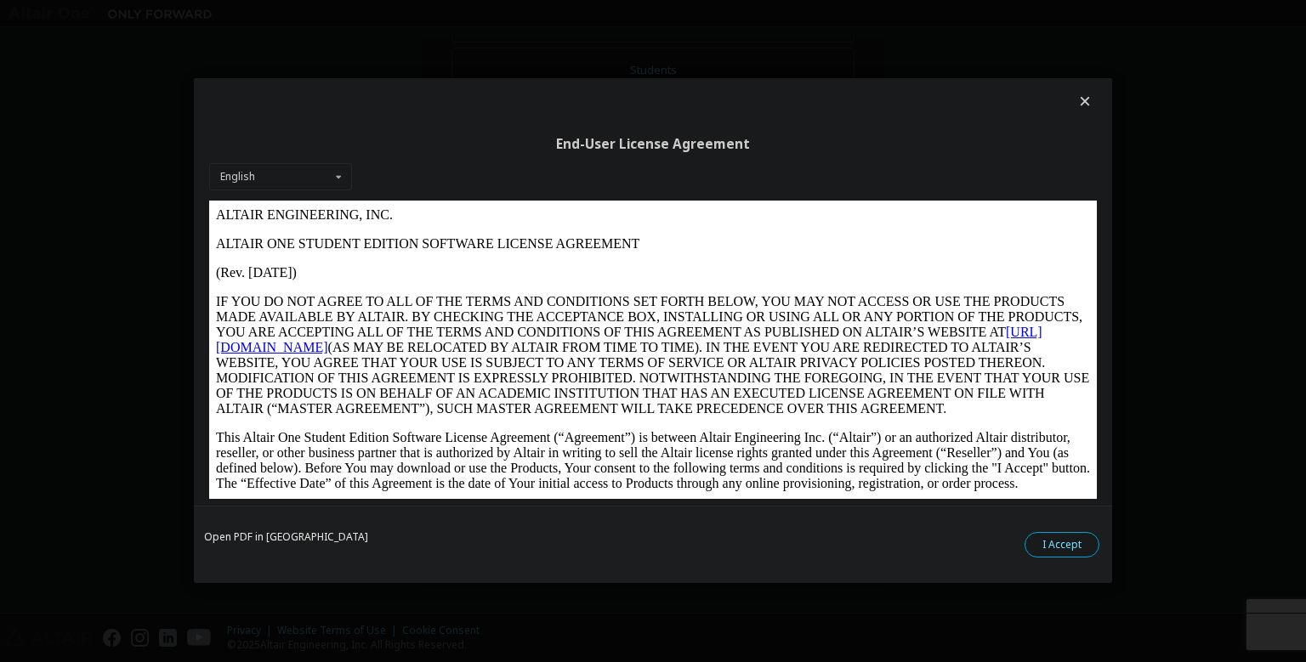  What do you see at coordinates (444, 43) in the screenshot?
I see `p: ALTAIR ONE STUDENT EDITION SOFTWARE LICENSE AGREEMENT` at bounding box center [444, 43].